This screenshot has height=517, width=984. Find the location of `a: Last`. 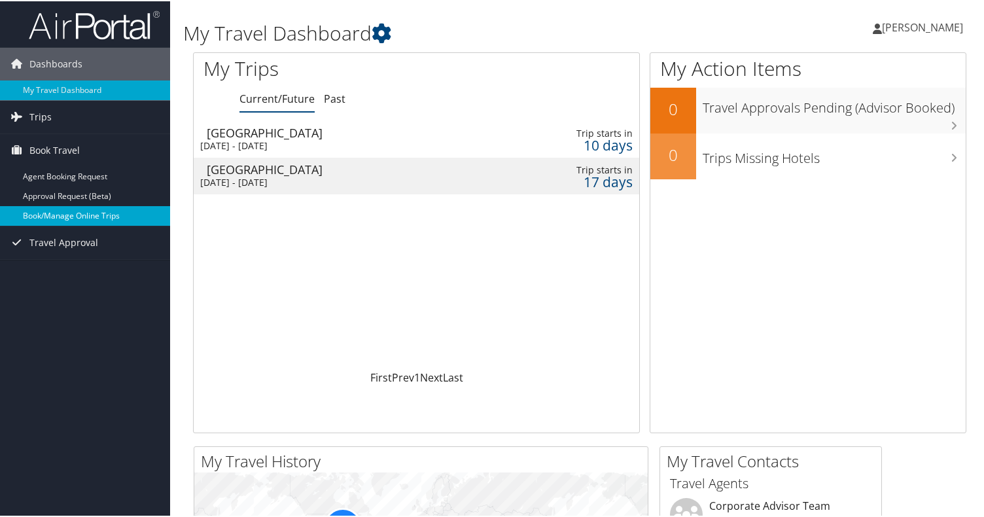

a: Last is located at coordinates (453, 376).